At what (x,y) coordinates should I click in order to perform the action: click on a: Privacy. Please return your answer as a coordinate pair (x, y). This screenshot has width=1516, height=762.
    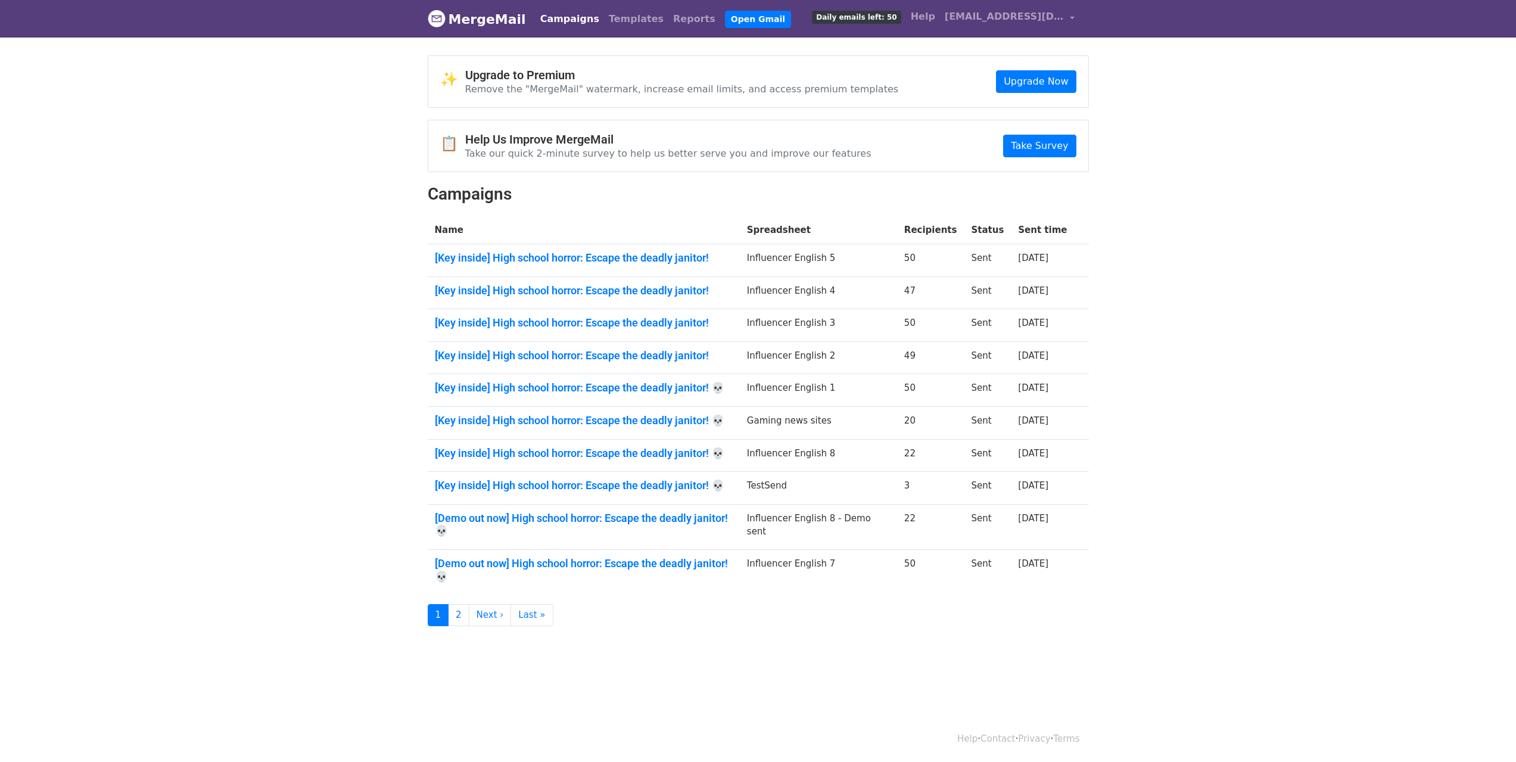
    Looking at the image, I should click on (1034, 738).